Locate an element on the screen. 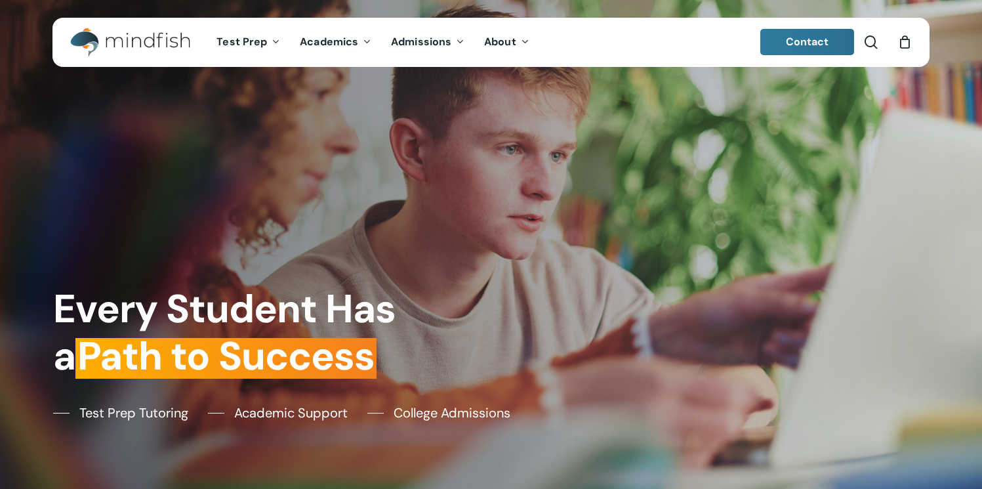  span: Contact is located at coordinates (807, 41).